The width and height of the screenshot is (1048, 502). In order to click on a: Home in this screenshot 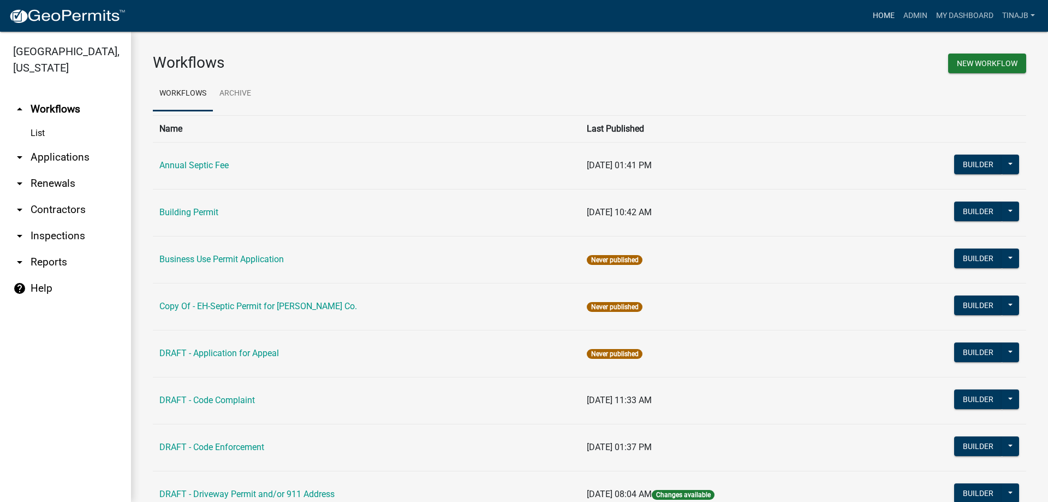, I will do `click(884, 16)`.